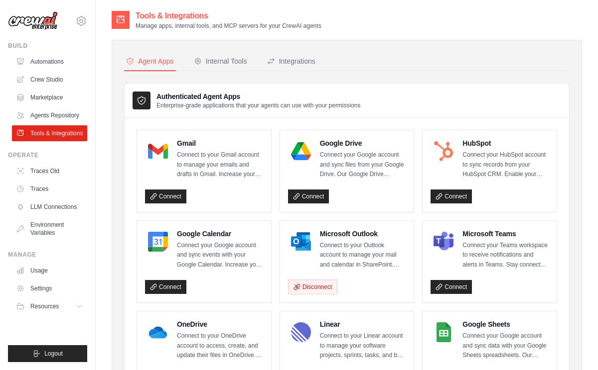 Image resolution: width=598 pixels, height=370 pixels. I want to click on button: Disconnect, so click(312, 287).